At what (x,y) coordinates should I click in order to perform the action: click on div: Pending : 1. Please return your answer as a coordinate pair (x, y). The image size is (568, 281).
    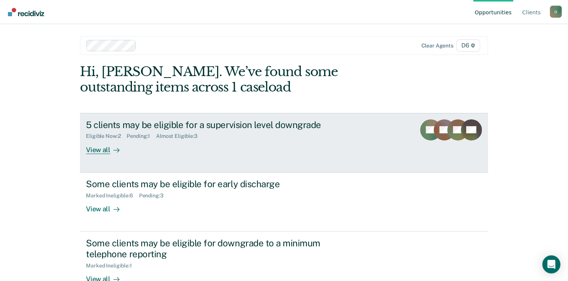
    Looking at the image, I should click on (141, 136).